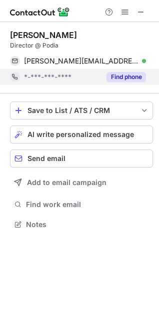 Image resolution: width=159 pixels, height=319 pixels. I want to click on button: AI write personalized message, so click(82, 135).